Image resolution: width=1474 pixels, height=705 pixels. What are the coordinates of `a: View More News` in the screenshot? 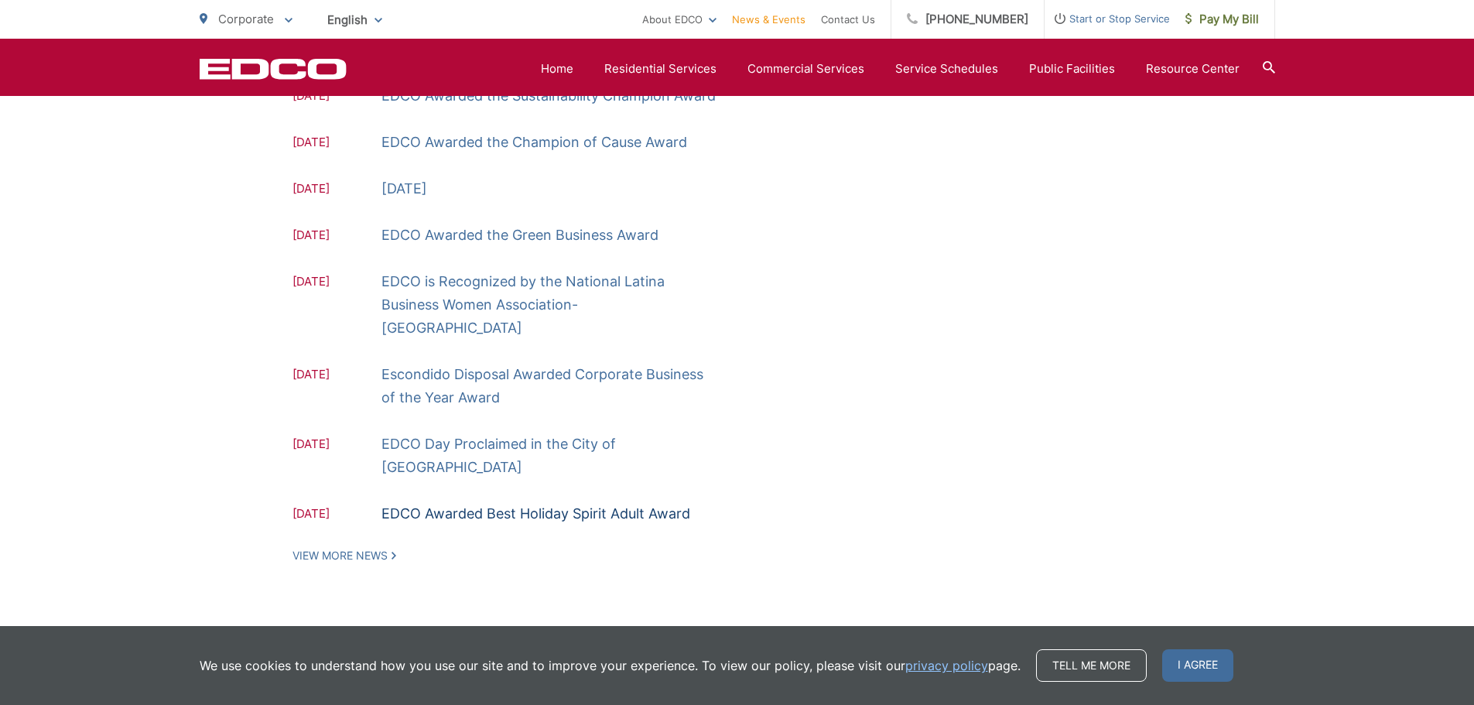 It's located at (344, 556).